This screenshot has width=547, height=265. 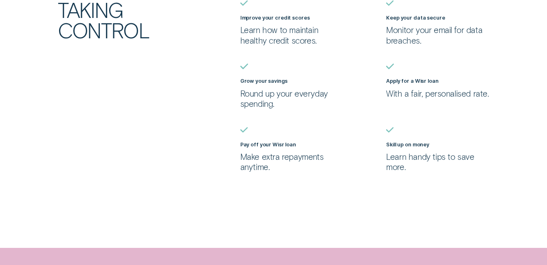 I want to click on label: Grow your savings, so click(x=264, y=81).